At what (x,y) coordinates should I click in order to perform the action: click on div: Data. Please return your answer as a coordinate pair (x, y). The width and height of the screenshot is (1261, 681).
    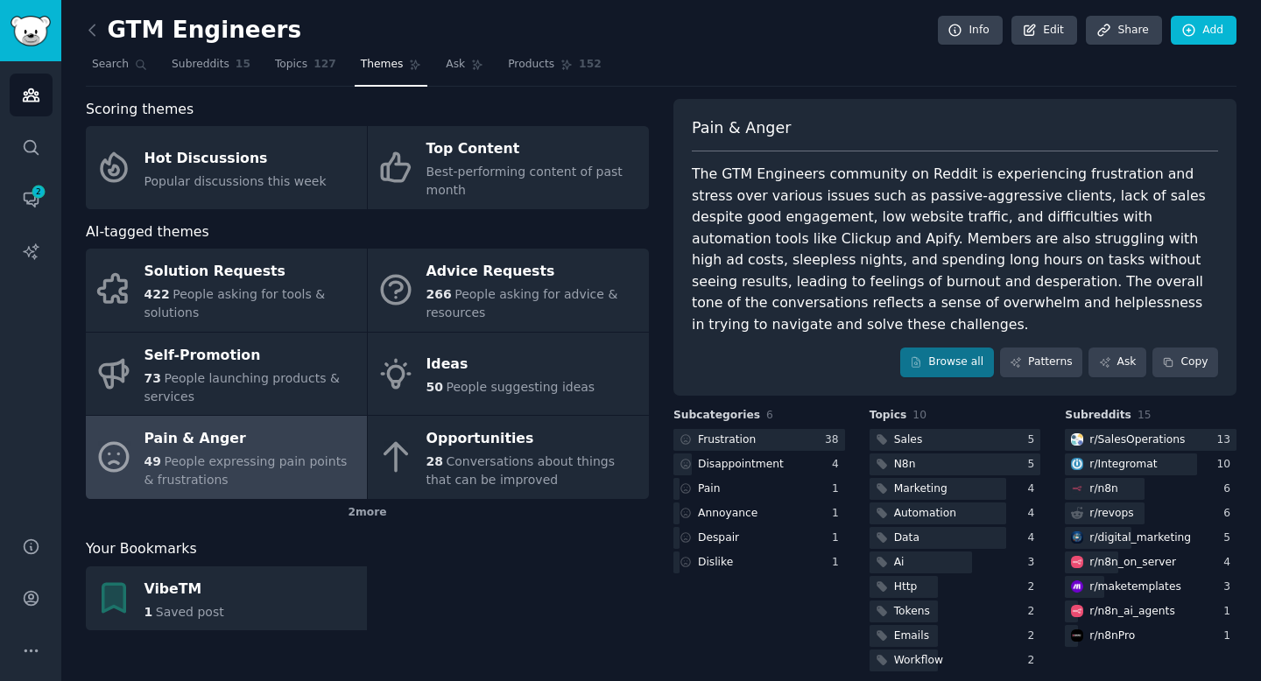
    Looking at the image, I should click on (907, 539).